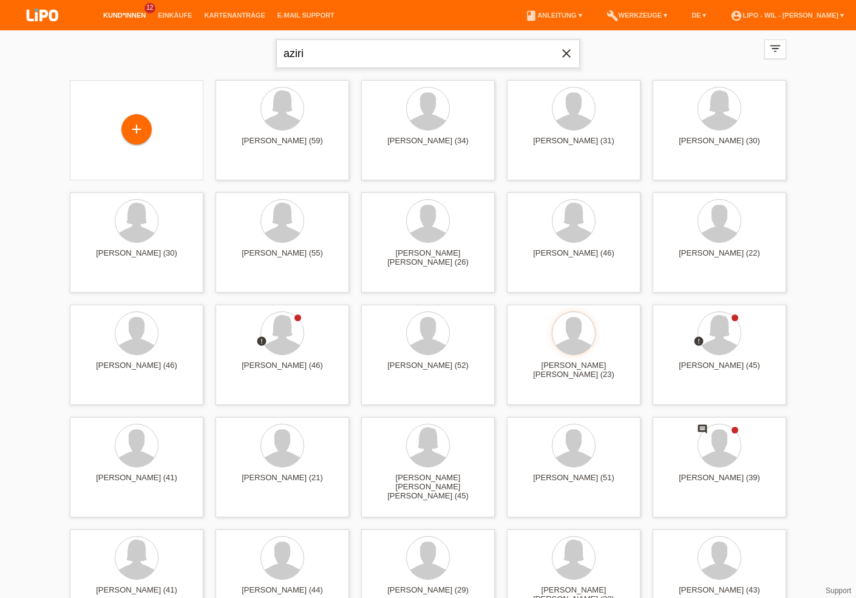 Image resolution: width=856 pixels, height=598 pixels. I want to click on a: Support, so click(839, 591).